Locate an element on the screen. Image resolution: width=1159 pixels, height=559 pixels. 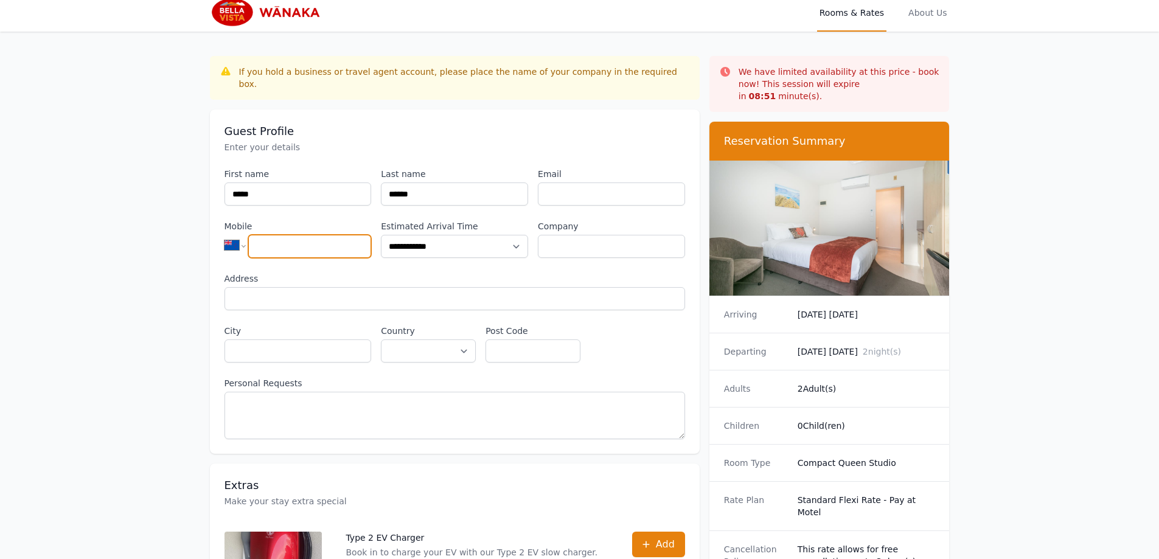
label: Email is located at coordinates (611, 174).